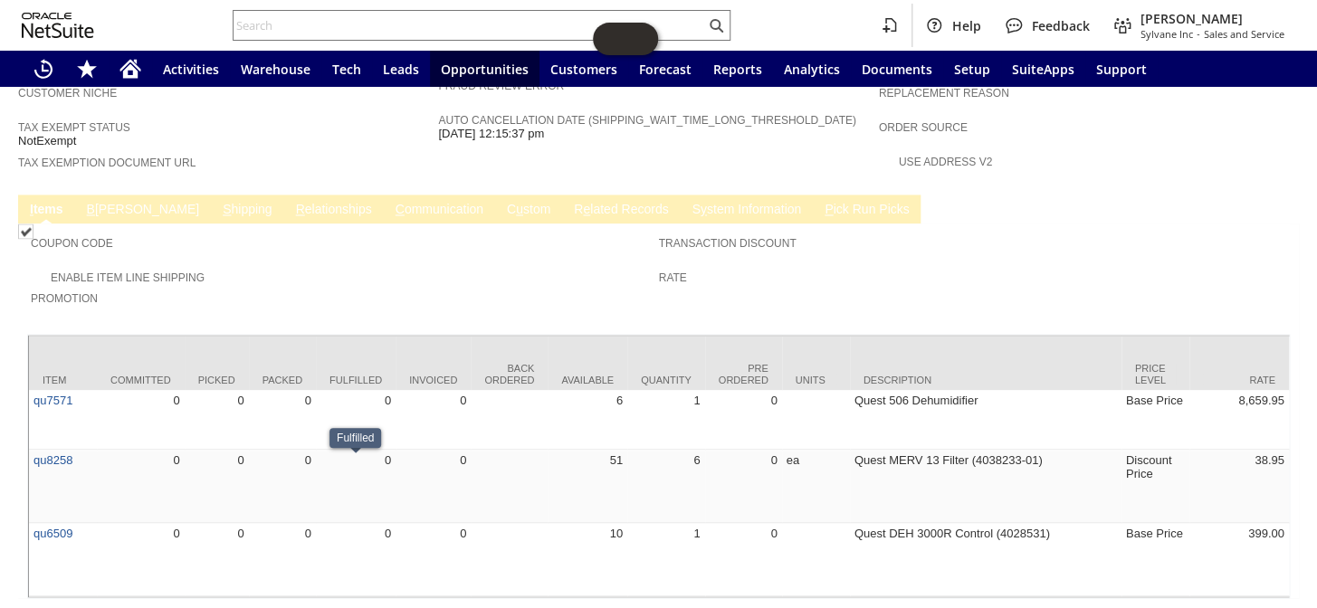 The width and height of the screenshot is (1317, 608). Describe the element at coordinates (130, 69) in the screenshot. I see `a: Home` at that location.